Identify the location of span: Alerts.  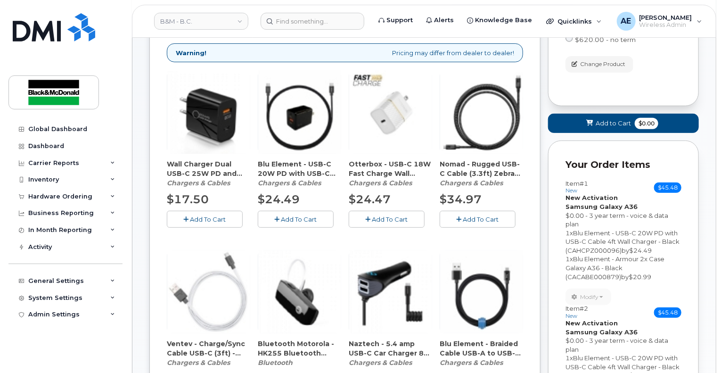
(444, 20).